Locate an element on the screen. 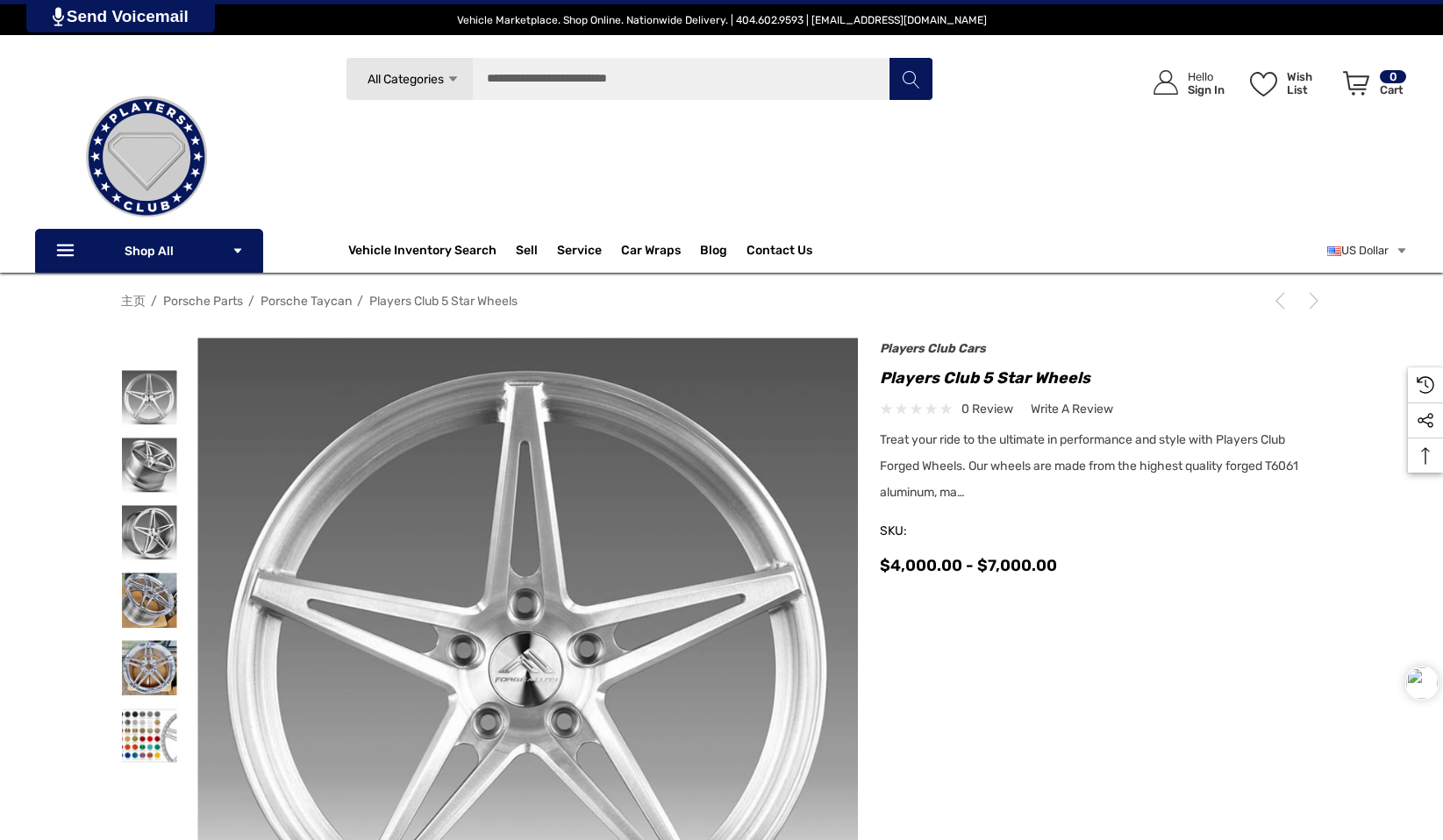 The width and height of the screenshot is (1443, 840). button: Search is located at coordinates (910, 79).